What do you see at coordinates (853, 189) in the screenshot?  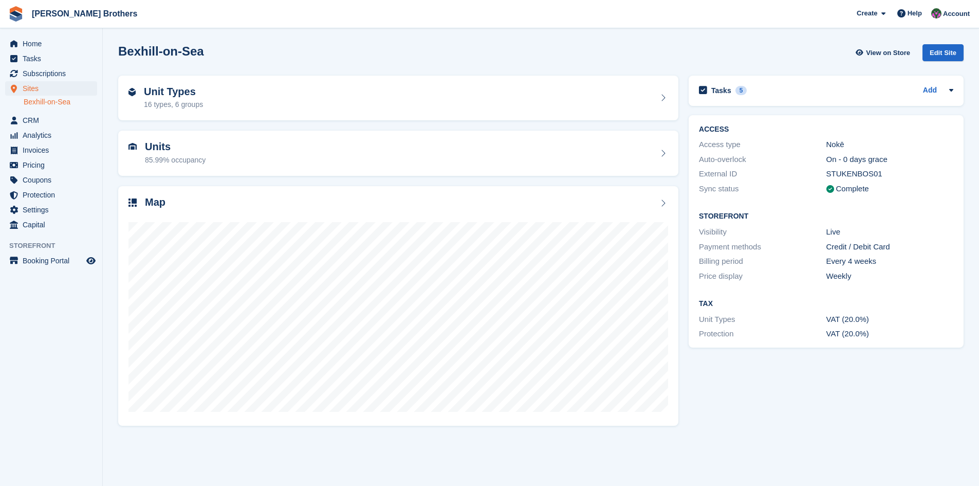 I see `div: Complete` at bounding box center [853, 189].